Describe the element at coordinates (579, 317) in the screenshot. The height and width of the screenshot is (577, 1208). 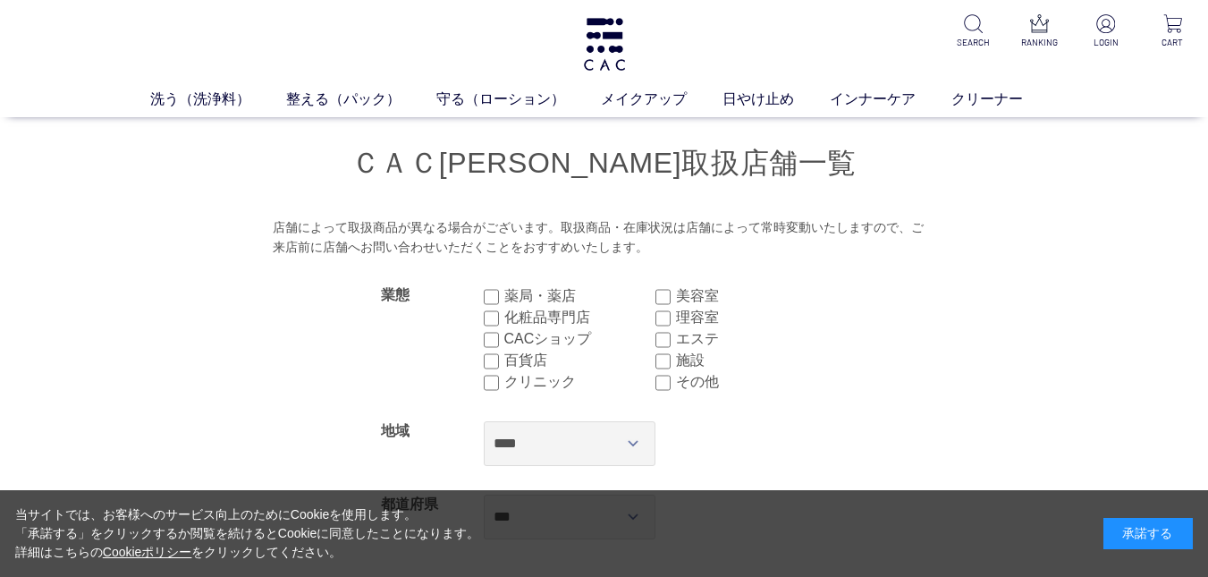
I see `label: 化粧品専門店` at that location.